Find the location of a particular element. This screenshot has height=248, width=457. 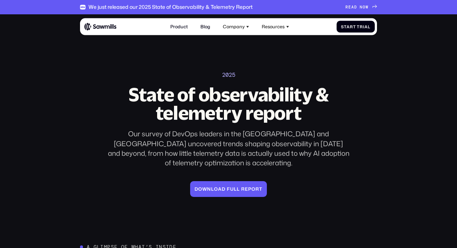

div: We just released our 2025 State of Observability & Telemetry Report is located at coordinates (170, 7).